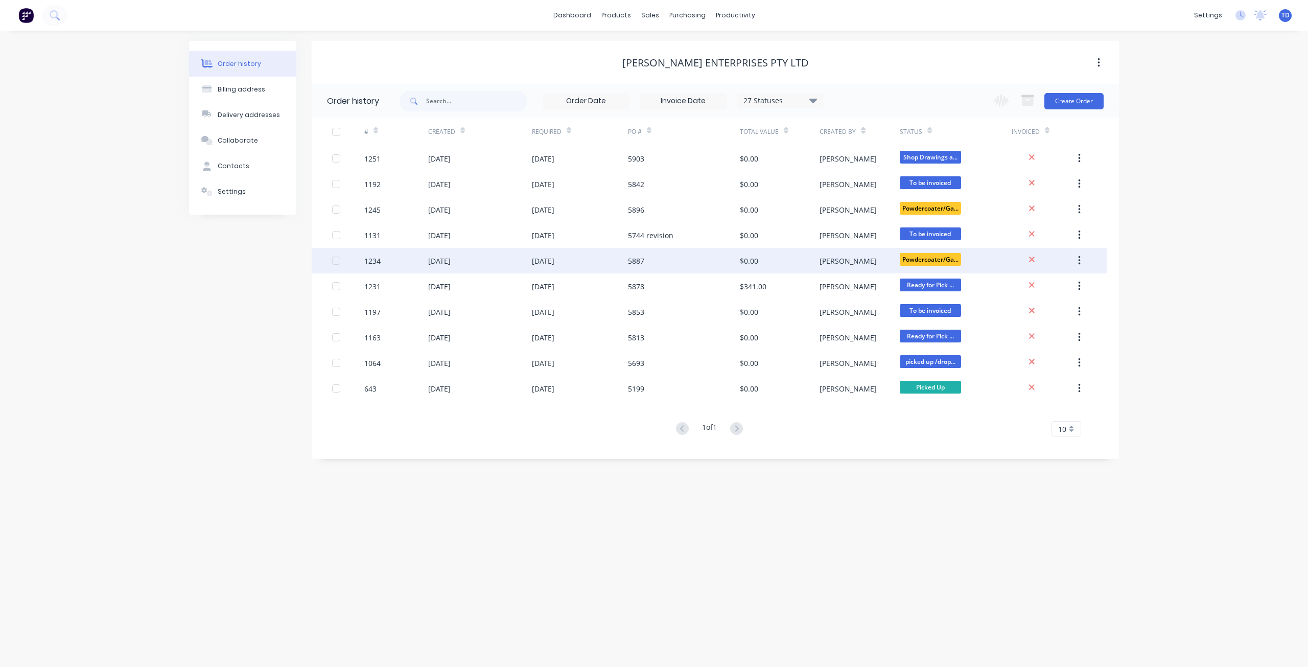  What do you see at coordinates (373, 286) in the screenshot?
I see `div: 1231` at bounding box center [373, 286].